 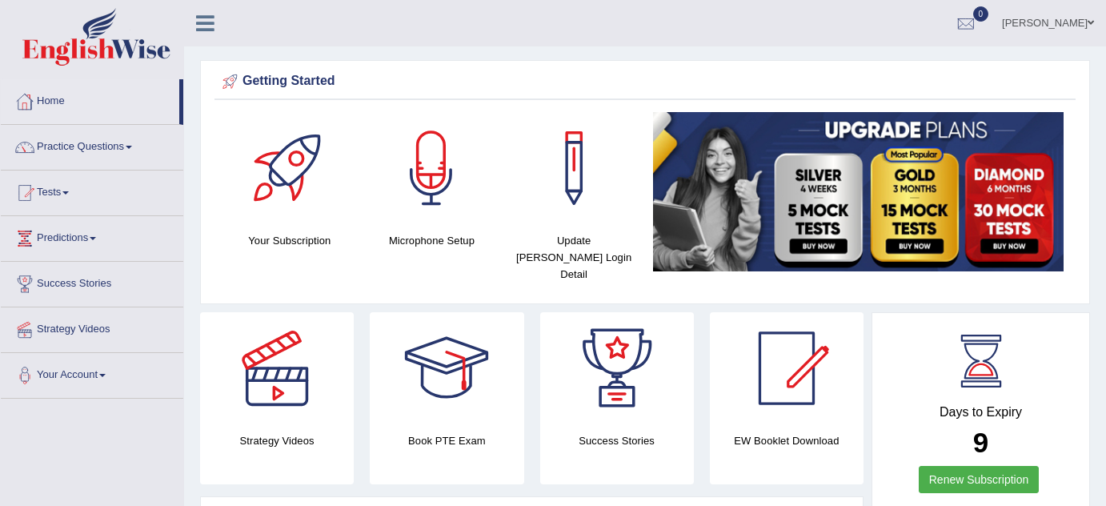 I want to click on span: 0, so click(x=982, y=14).